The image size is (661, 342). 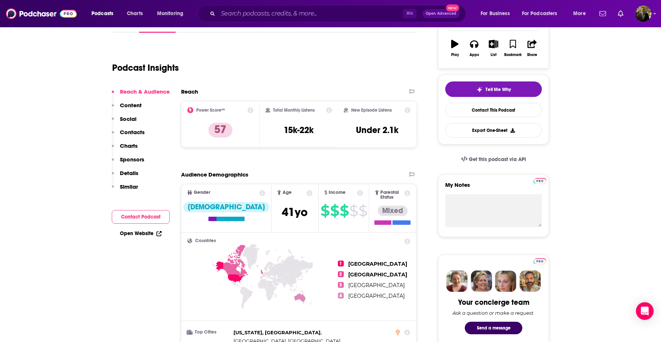 What do you see at coordinates (493, 188) in the screenshot?
I see `label: My Notes` at bounding box center [493, 188].